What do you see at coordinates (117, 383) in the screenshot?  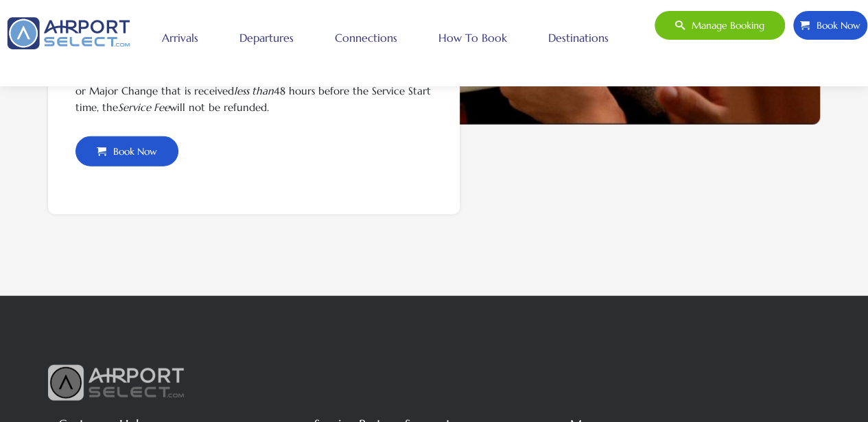 I see `img: airport select logo` at bounding box center [117, 383].